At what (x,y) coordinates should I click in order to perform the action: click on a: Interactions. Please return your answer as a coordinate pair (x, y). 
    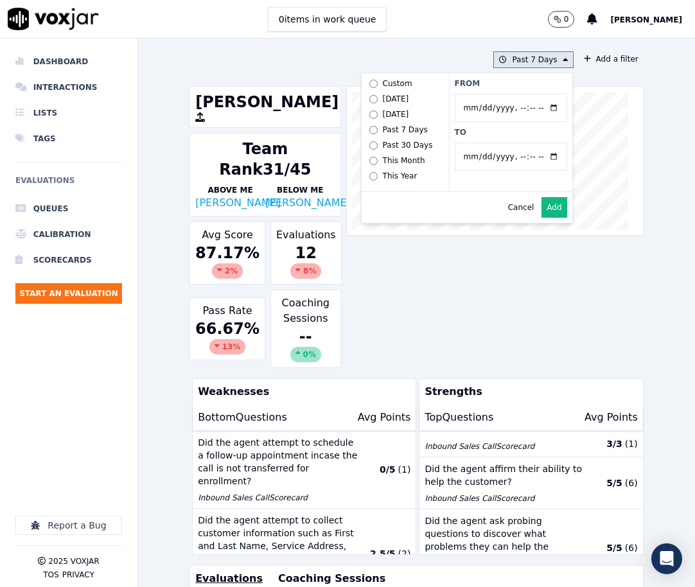
    Looking at the image, I should click on (69, 87).